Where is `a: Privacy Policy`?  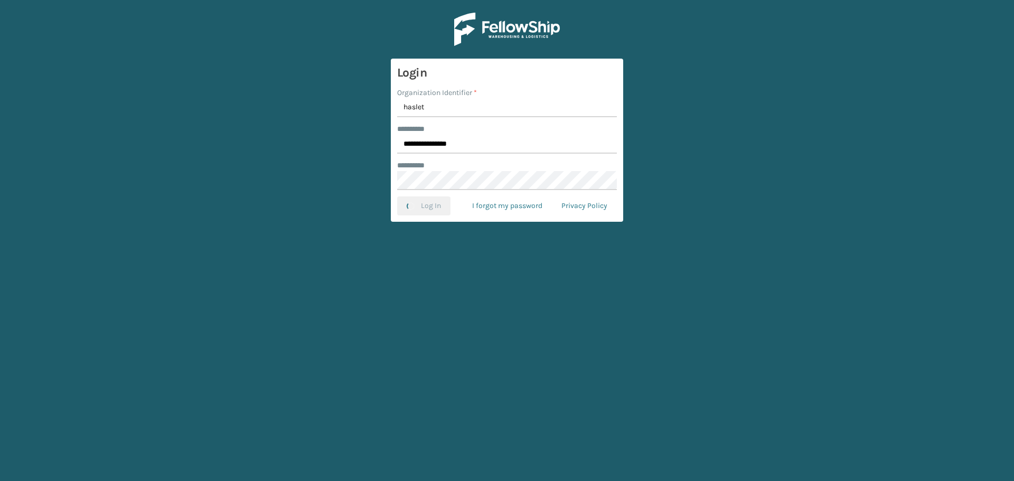 a: Privacy Policy is located at coordinates (584, 206).